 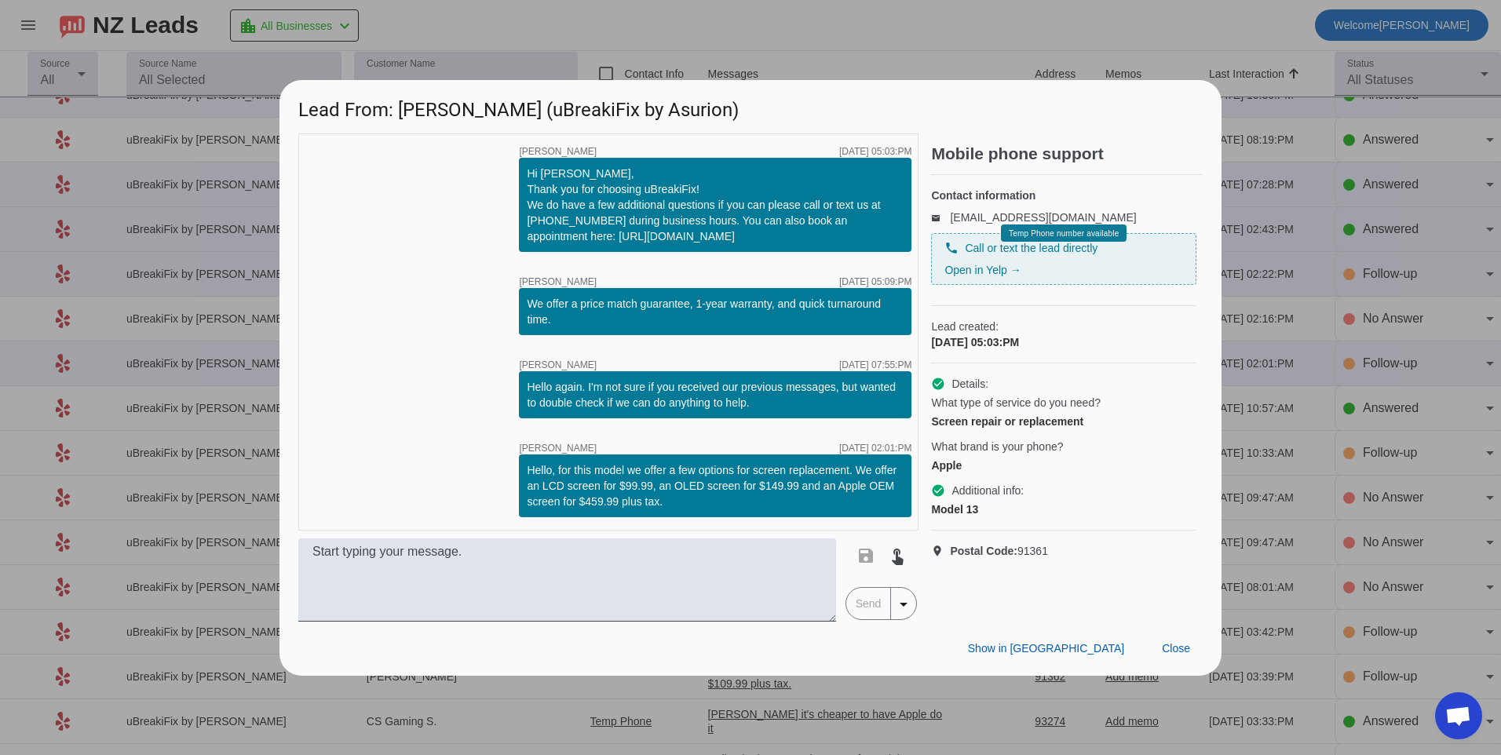 What do you see at coordinates (997, 447) in the screenshot?
I see `span: What brand is your phone?` at bounding box center [997, 447].